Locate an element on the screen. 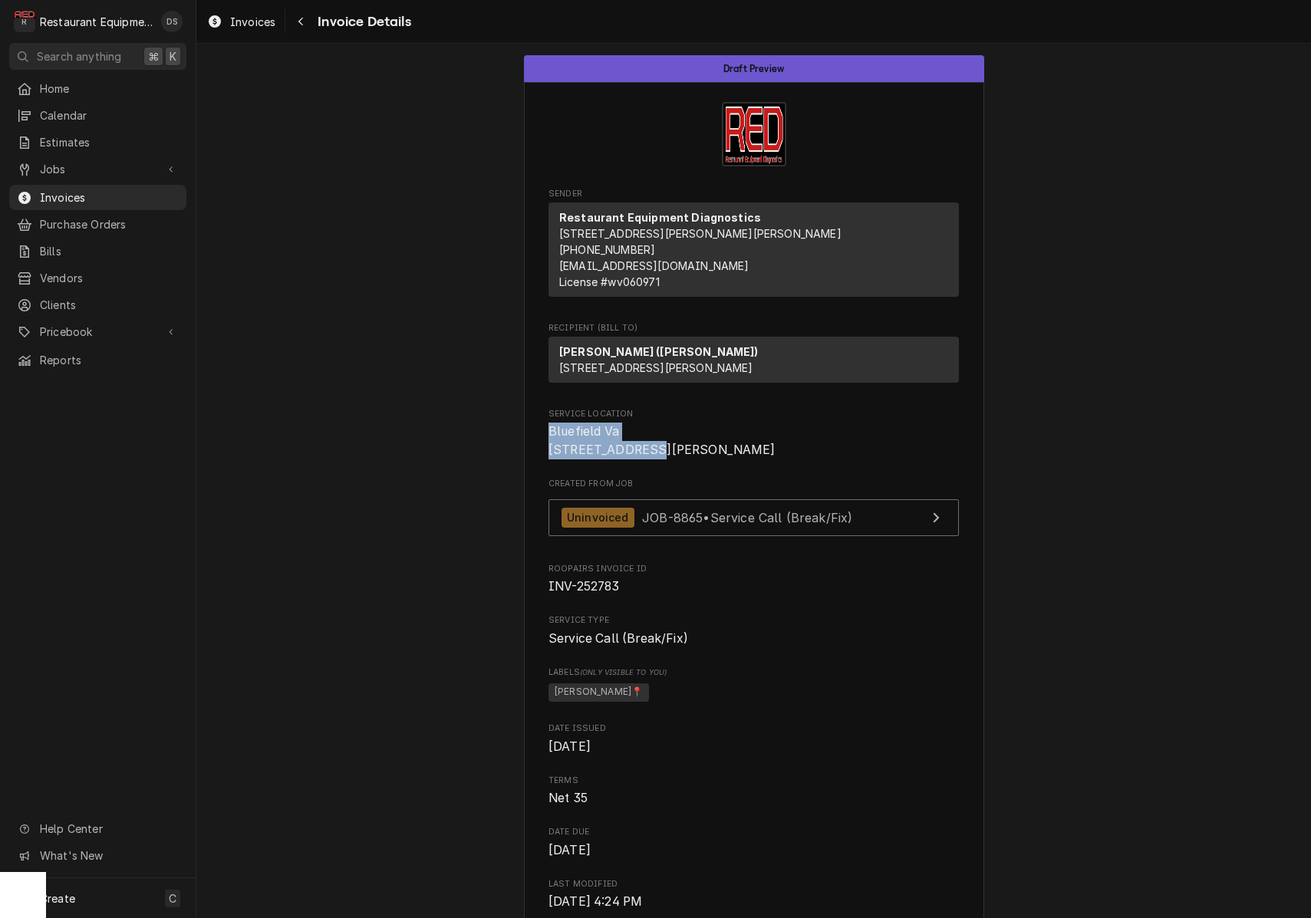 The image size is (1311, 918). a: Bills is located at coordinates (97, 251).